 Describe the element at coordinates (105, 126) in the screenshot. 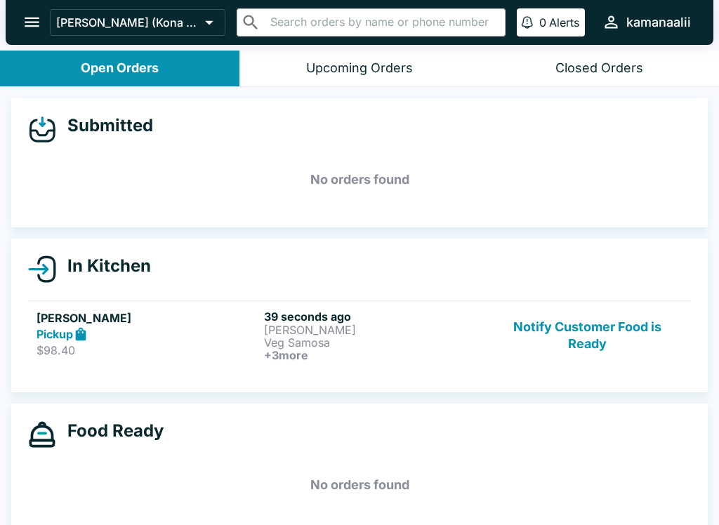

I see `h4: Submitted` at that location.